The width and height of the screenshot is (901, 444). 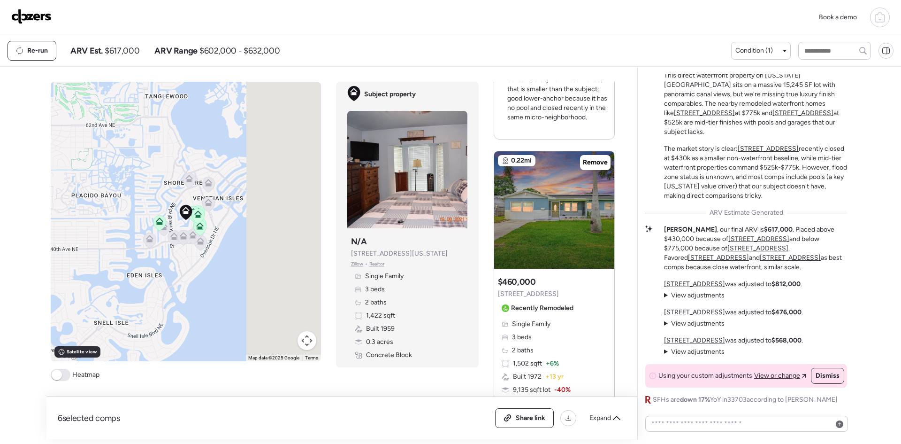 What do you see at coordinates (390, 94) in the screenshot?
I see `span: Subject property` at bounding box center [390, 94].